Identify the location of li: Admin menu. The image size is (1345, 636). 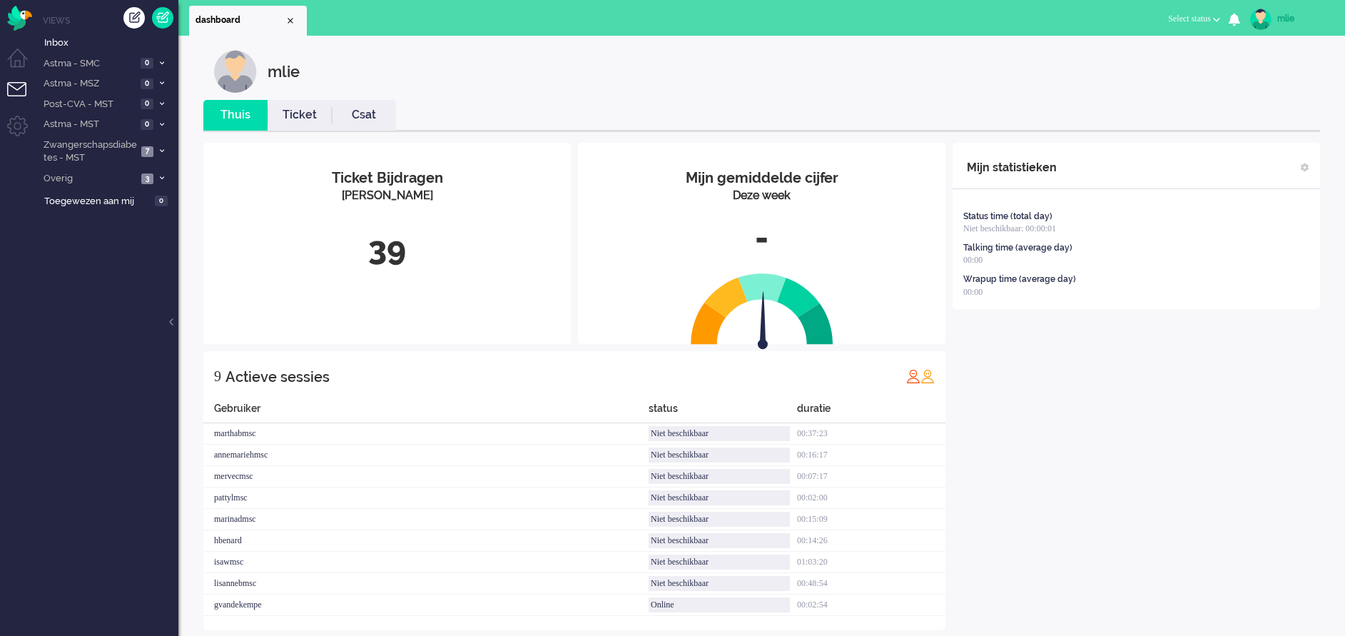
(23, 131).